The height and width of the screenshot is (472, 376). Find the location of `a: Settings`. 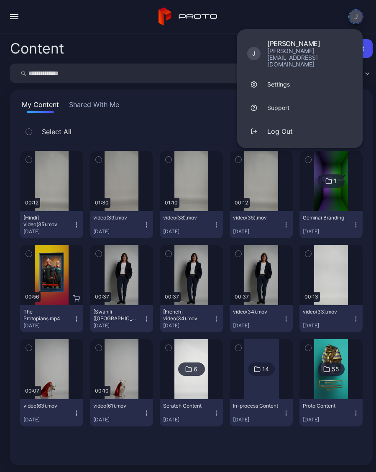

a: Settings is located at coordinates (300, 84).